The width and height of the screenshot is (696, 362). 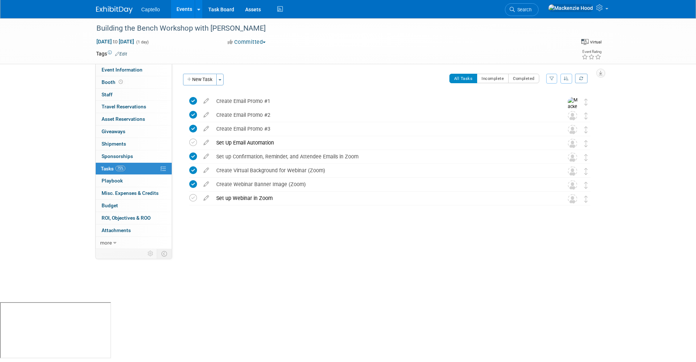 I want to click on button: New Task, so click(x=200, y=80).